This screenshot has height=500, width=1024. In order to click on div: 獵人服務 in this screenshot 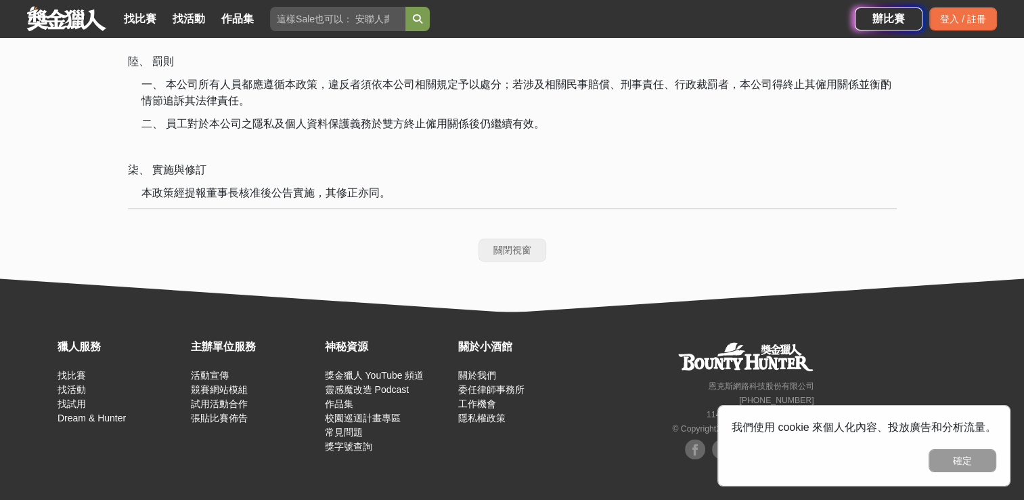, I will do `click(120, 347)`.